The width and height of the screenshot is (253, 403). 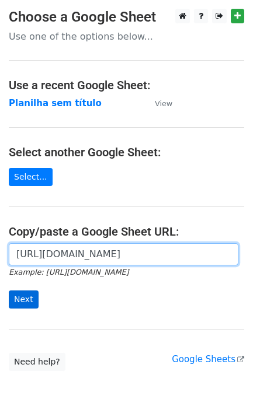 What do you see at coordinates (126, 85) in the screenshot?
I see `h4: Use a recent Google Sheet:` at bounding box center [126, 85].